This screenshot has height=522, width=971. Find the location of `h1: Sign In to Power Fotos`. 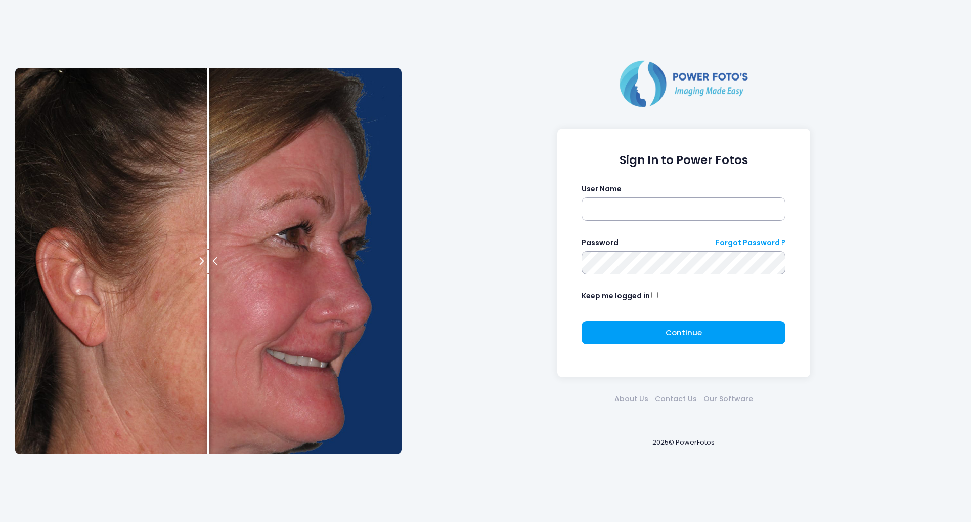

h1: Sign In to Power Fotos is located at coordinates (683, 160).